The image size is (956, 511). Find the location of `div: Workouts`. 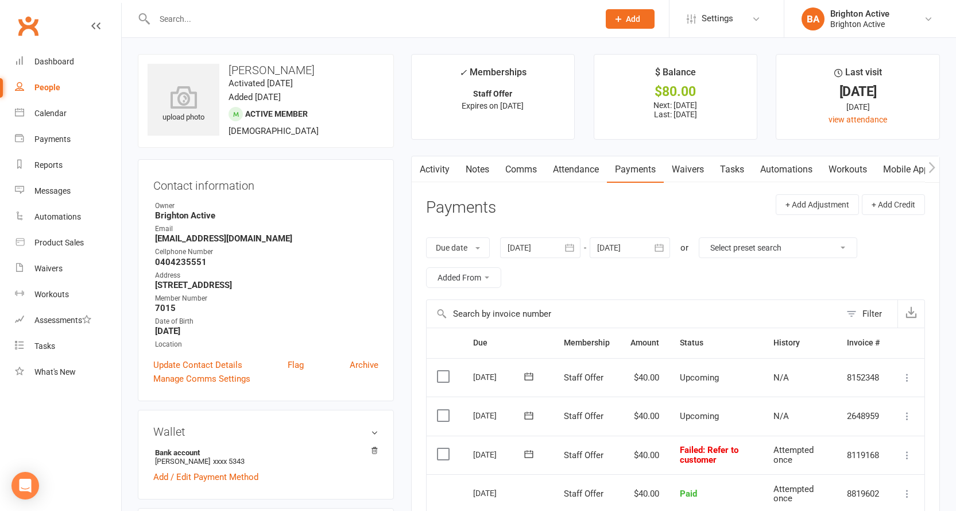

div: Workouts is located at coordinates (52, 294).